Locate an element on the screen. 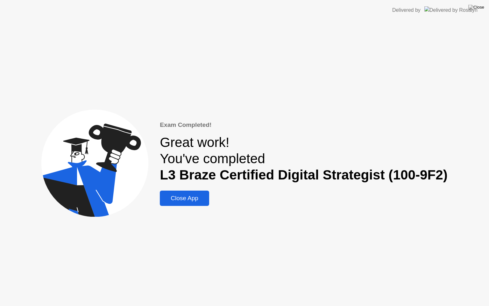  b: L3 Braze Certified Digital Strategist (100-9F2) is located at coordinates (304, 174).